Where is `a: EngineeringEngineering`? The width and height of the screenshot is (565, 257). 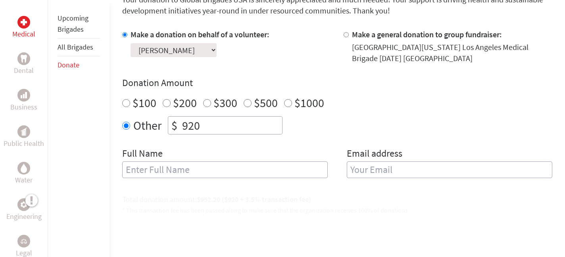 a: EngineeringEngineering is located at coordinates (24, 210).